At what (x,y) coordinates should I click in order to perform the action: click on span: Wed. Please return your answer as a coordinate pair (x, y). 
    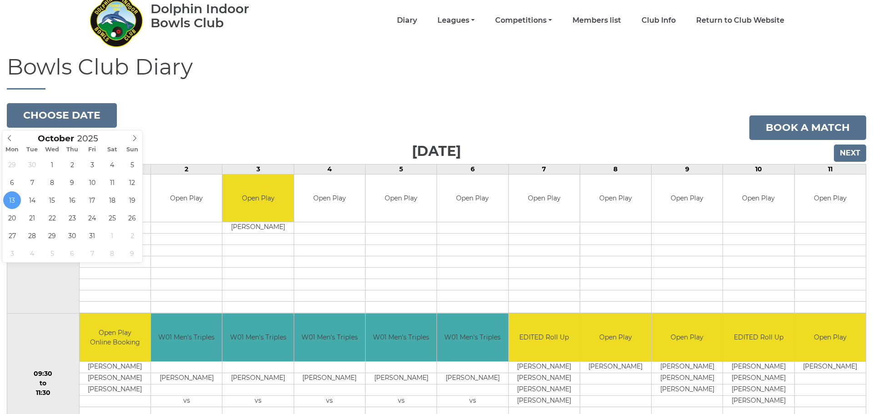
    Looking at the image, I should click on (52, 150).